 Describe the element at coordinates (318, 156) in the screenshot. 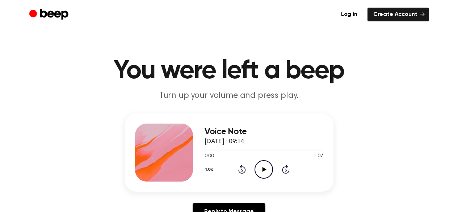

I see `span: 1:07` at that location.